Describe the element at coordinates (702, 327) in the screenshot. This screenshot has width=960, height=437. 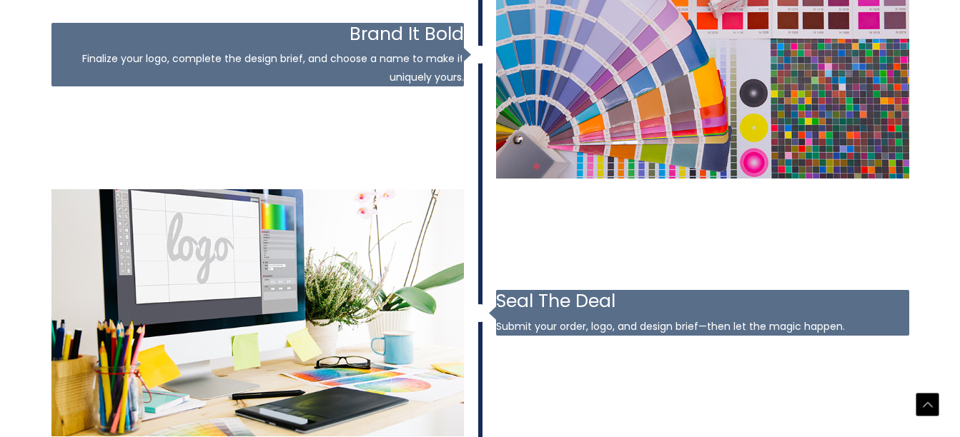
I see `p: Submit your order, logo, and design brief—then let the magic happen.` at that location.